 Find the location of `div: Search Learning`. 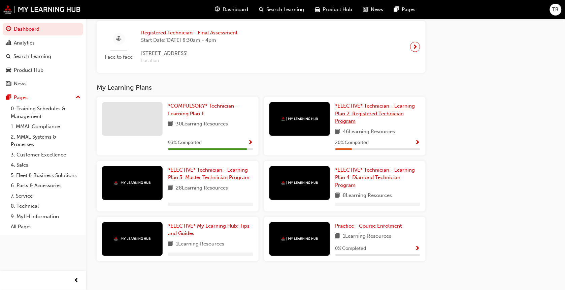

div: Search Learning is located at coordinates (32, 56).